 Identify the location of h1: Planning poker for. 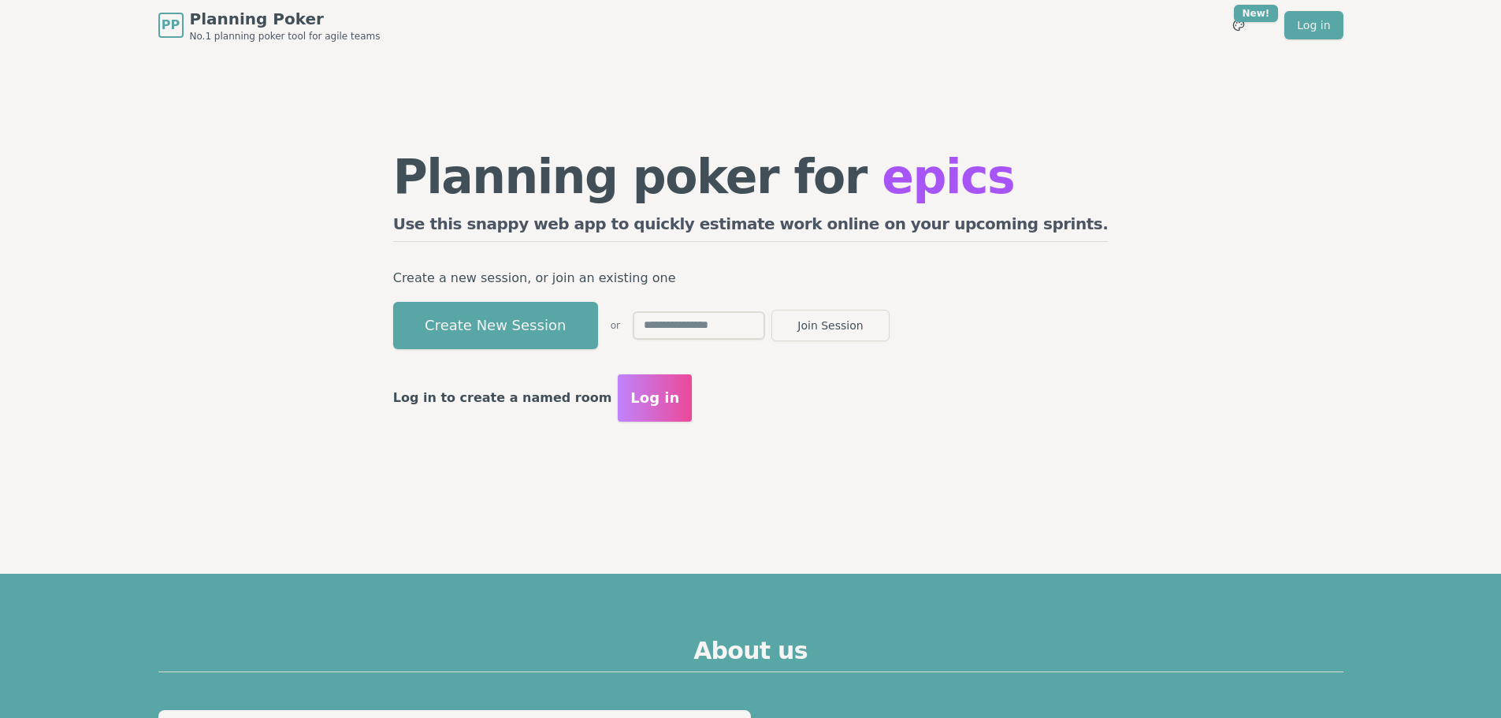
(751, 176).